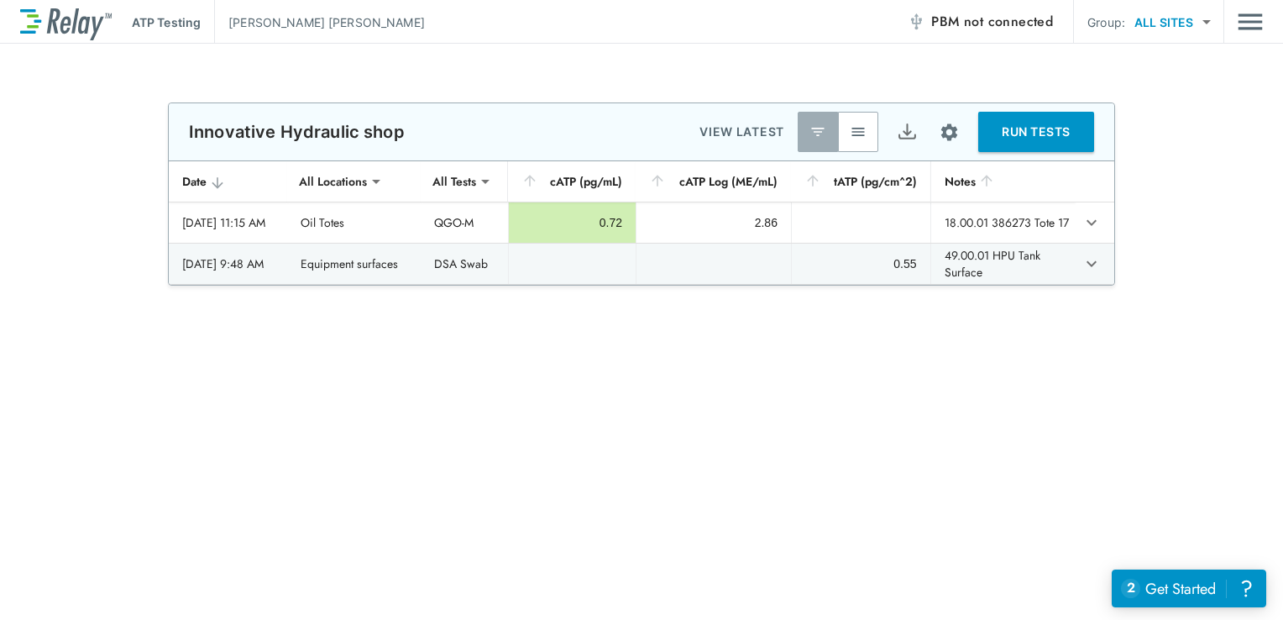 The width and height of the screenshot is (1283, 620). Describe the element at coordinates (297, 132) in the screenshot. I see `p: Innovative Hydraulic shop` at that location.